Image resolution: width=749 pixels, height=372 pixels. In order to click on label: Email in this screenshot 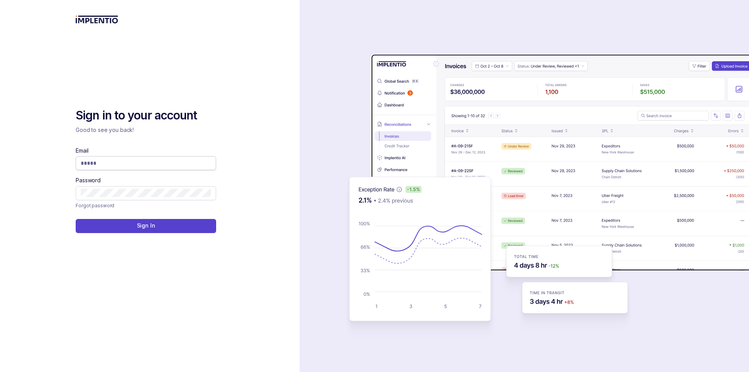, I will do `click(82, 151)`.